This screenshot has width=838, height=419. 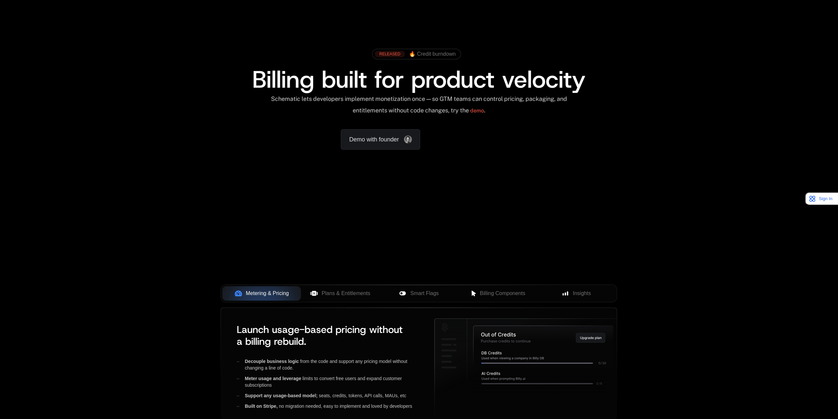 I want to click on a: demo, so click(x=477, y=111).